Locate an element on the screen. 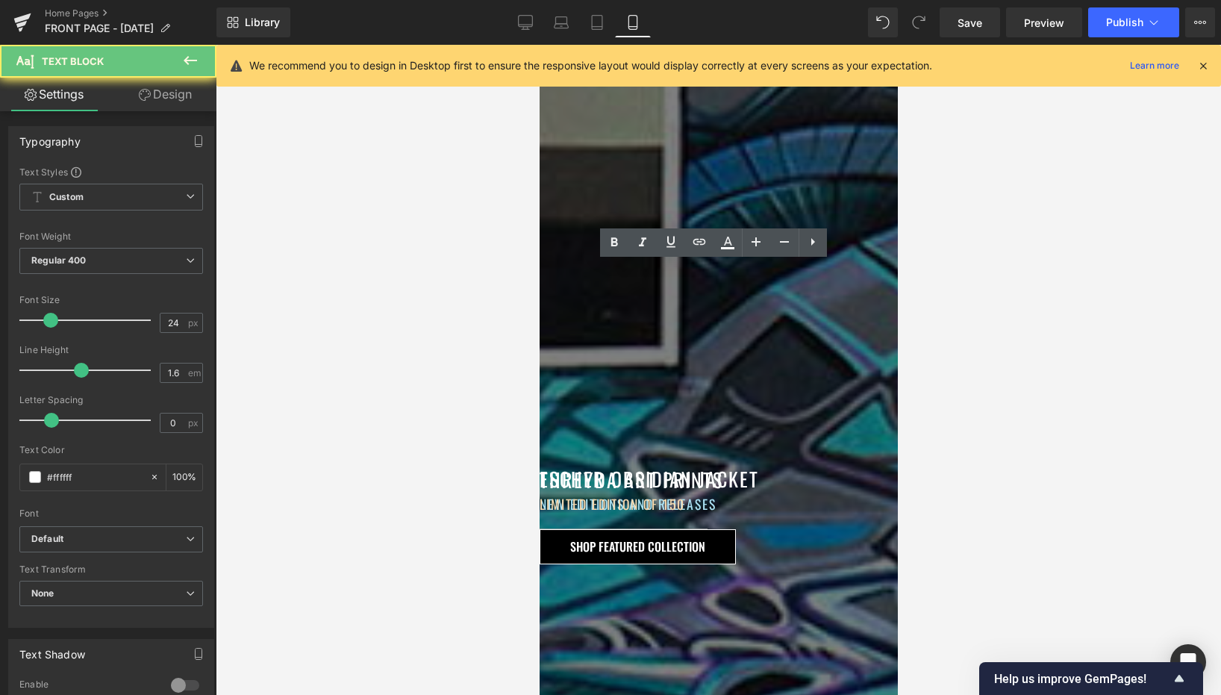 The height and width of the screenshot is (695, 1221). span: Preview is located at coordinates (1044, 22).